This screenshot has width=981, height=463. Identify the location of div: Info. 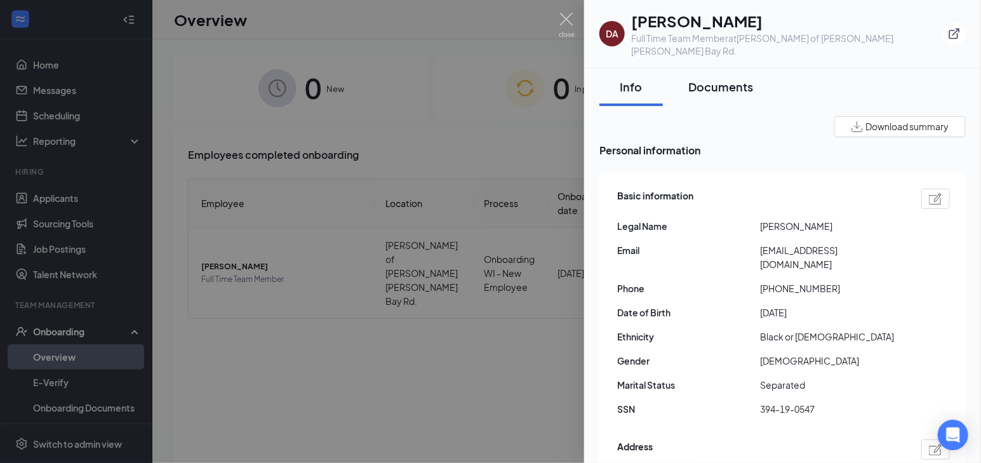
(631, 86).